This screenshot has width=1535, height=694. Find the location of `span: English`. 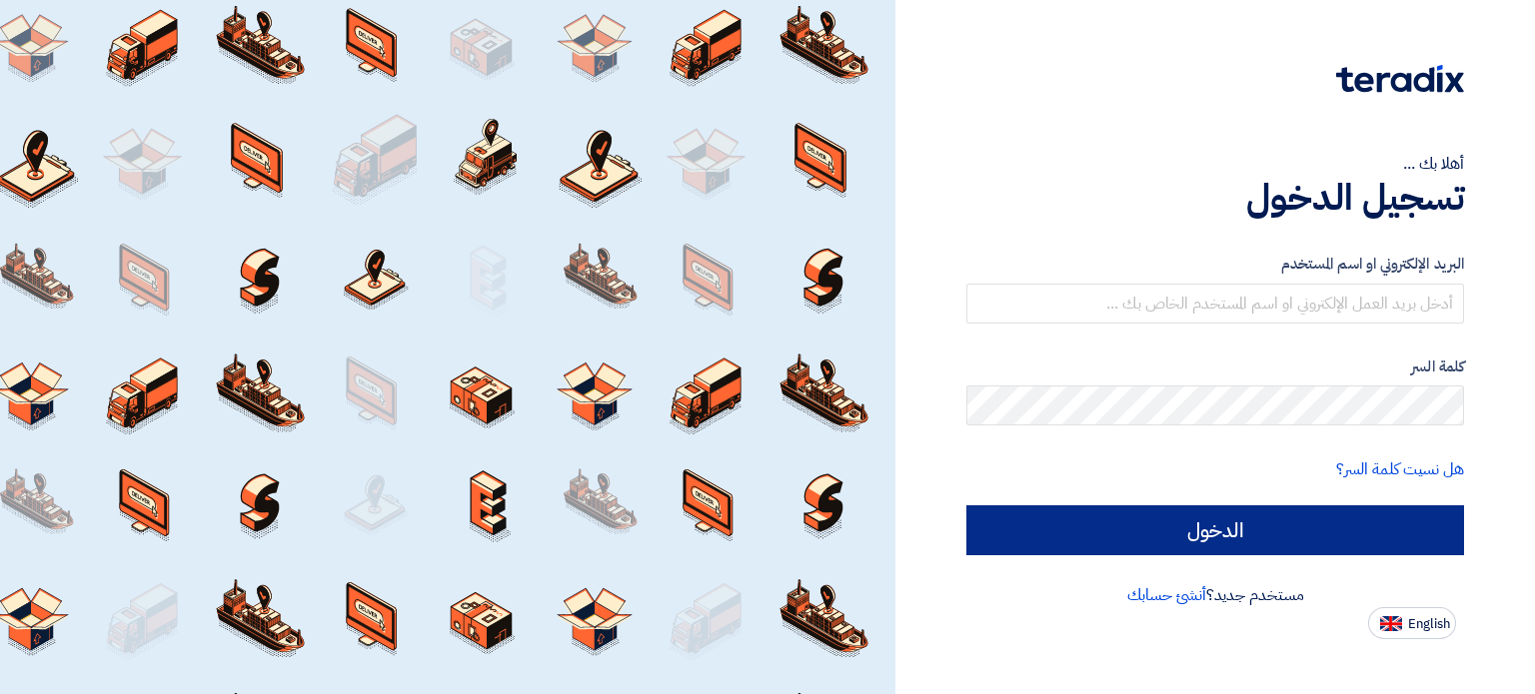

span: English is located at coordinates (1429, 624).